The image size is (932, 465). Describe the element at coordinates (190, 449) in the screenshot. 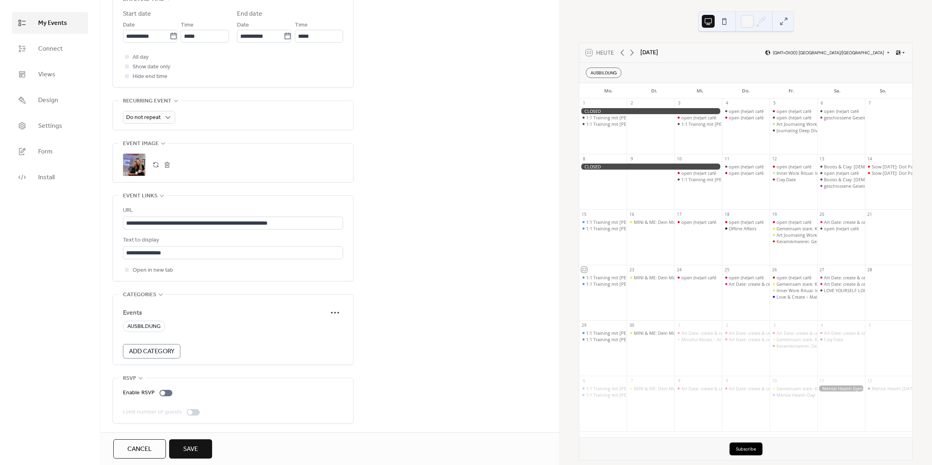

I see `button: Save` at that location.